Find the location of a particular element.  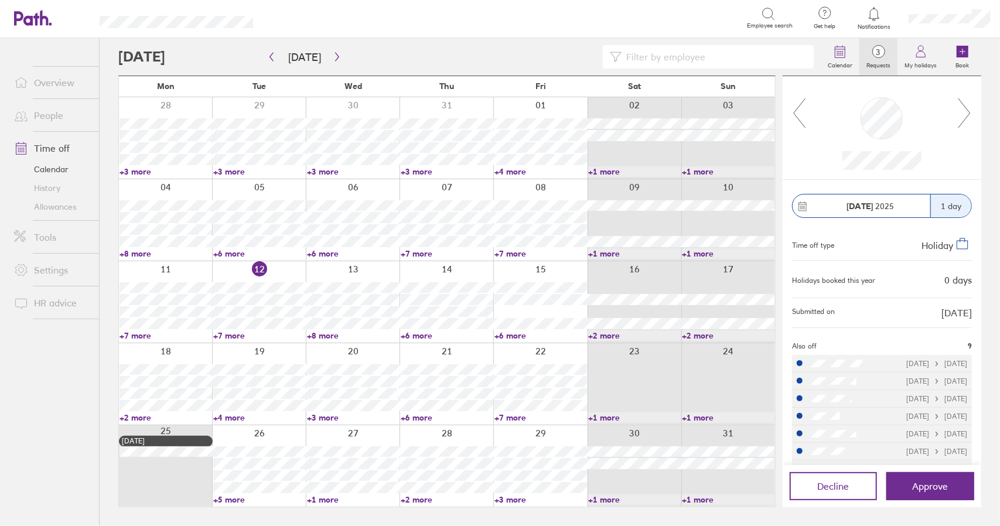

a: HR advice is located at coordinates (52, 303).